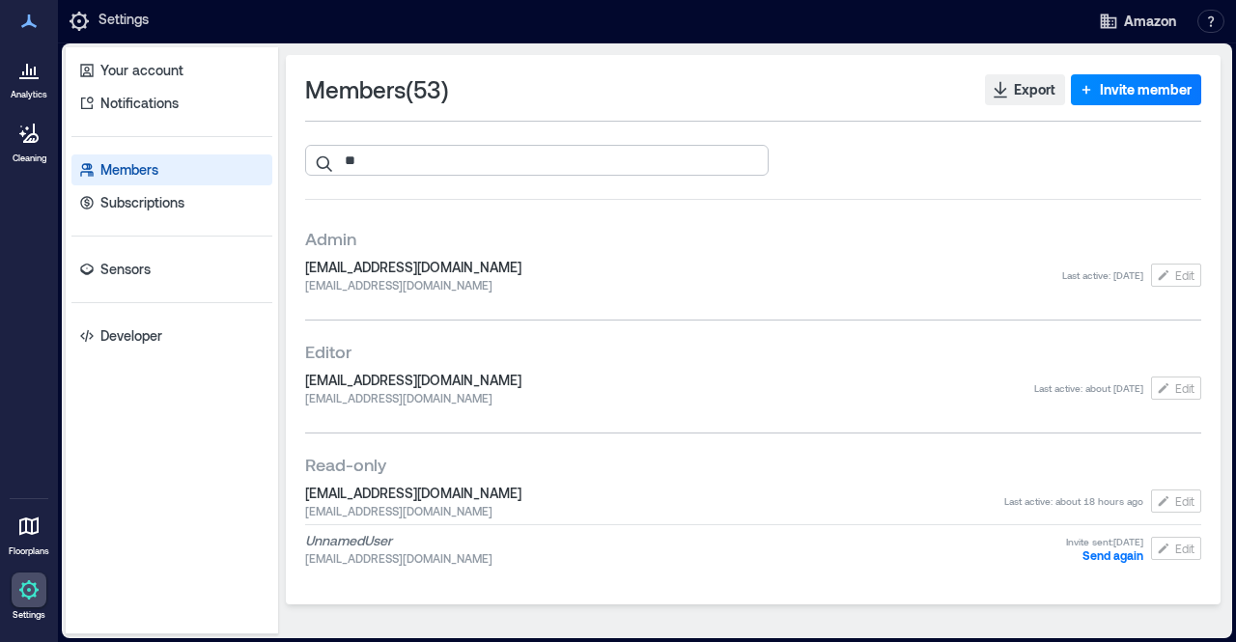  I want to click on a: Cleaning, so click(29, 140).